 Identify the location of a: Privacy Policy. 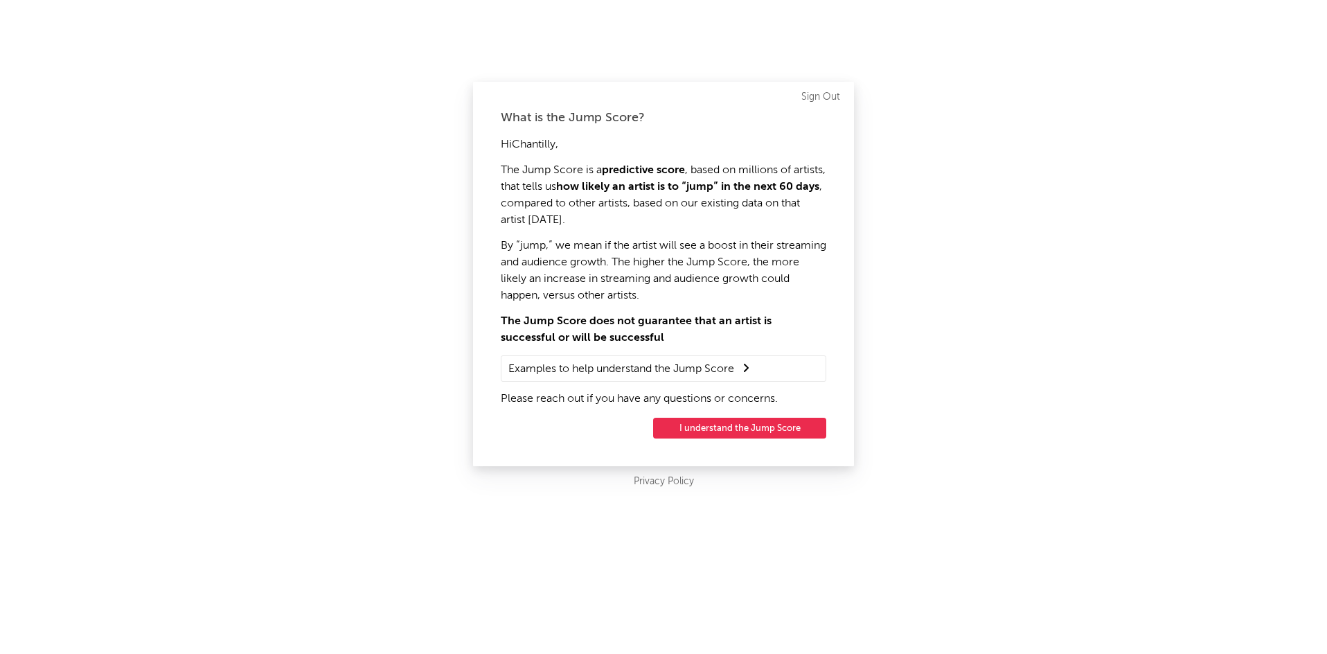
(664, 481).